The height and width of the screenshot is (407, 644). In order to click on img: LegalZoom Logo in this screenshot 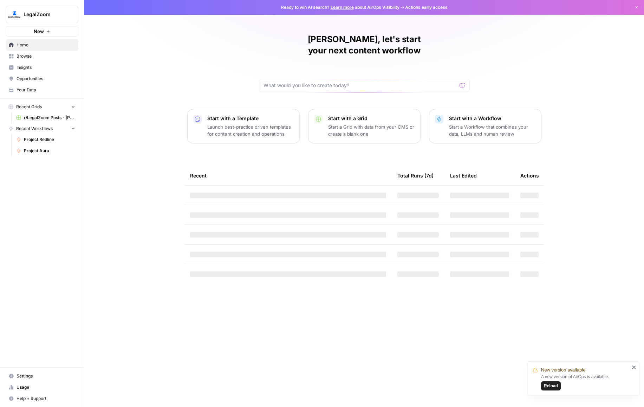, I will do `click(14, 14)`.